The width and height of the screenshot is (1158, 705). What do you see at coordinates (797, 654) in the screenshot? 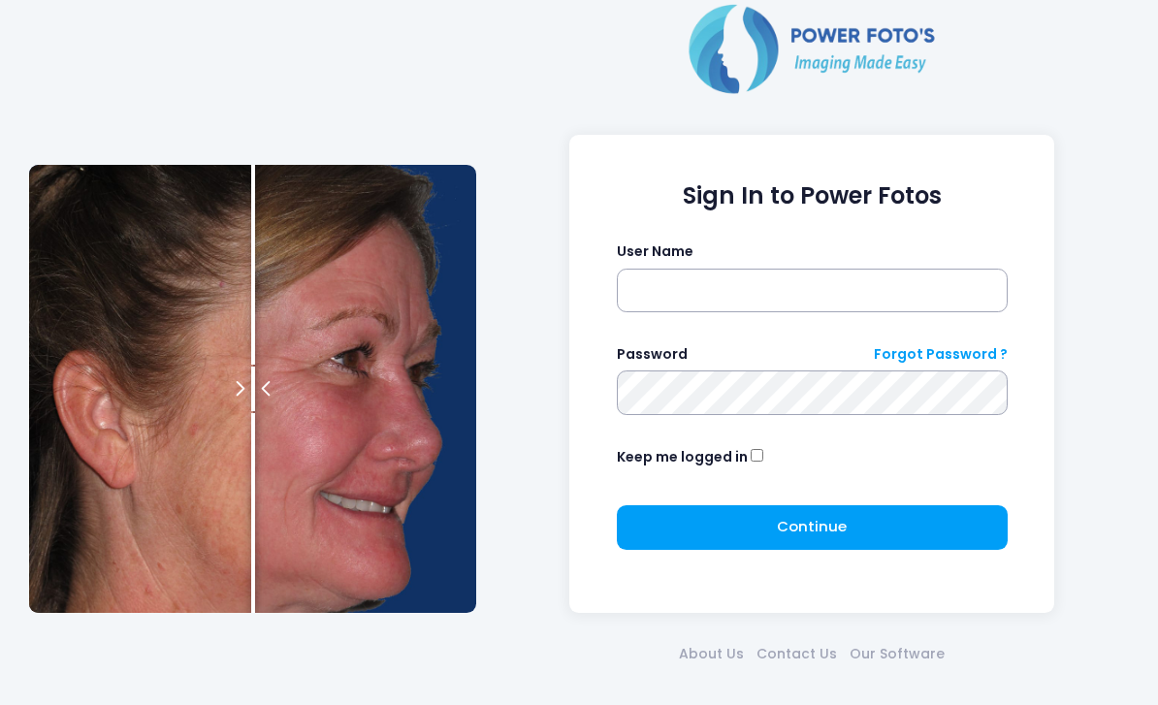
I see `a: Contact Us` at bounding box center [797, 654].